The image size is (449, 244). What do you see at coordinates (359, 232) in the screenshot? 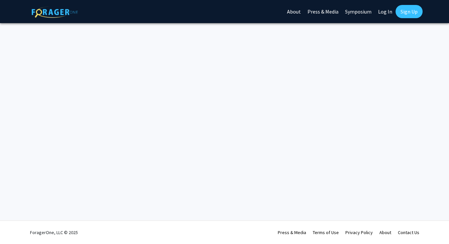
I see `a: Privacy Policy` at bounding box center [359, 232].